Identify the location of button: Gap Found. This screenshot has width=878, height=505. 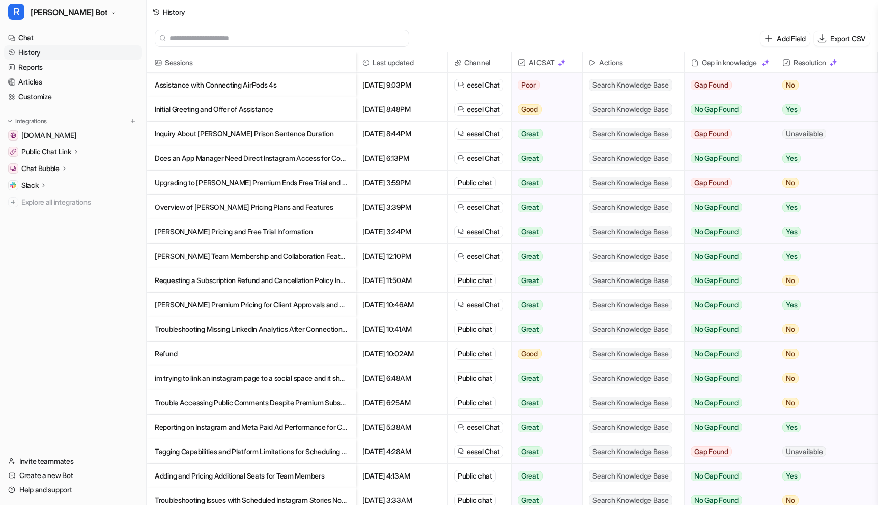
(726, 85).